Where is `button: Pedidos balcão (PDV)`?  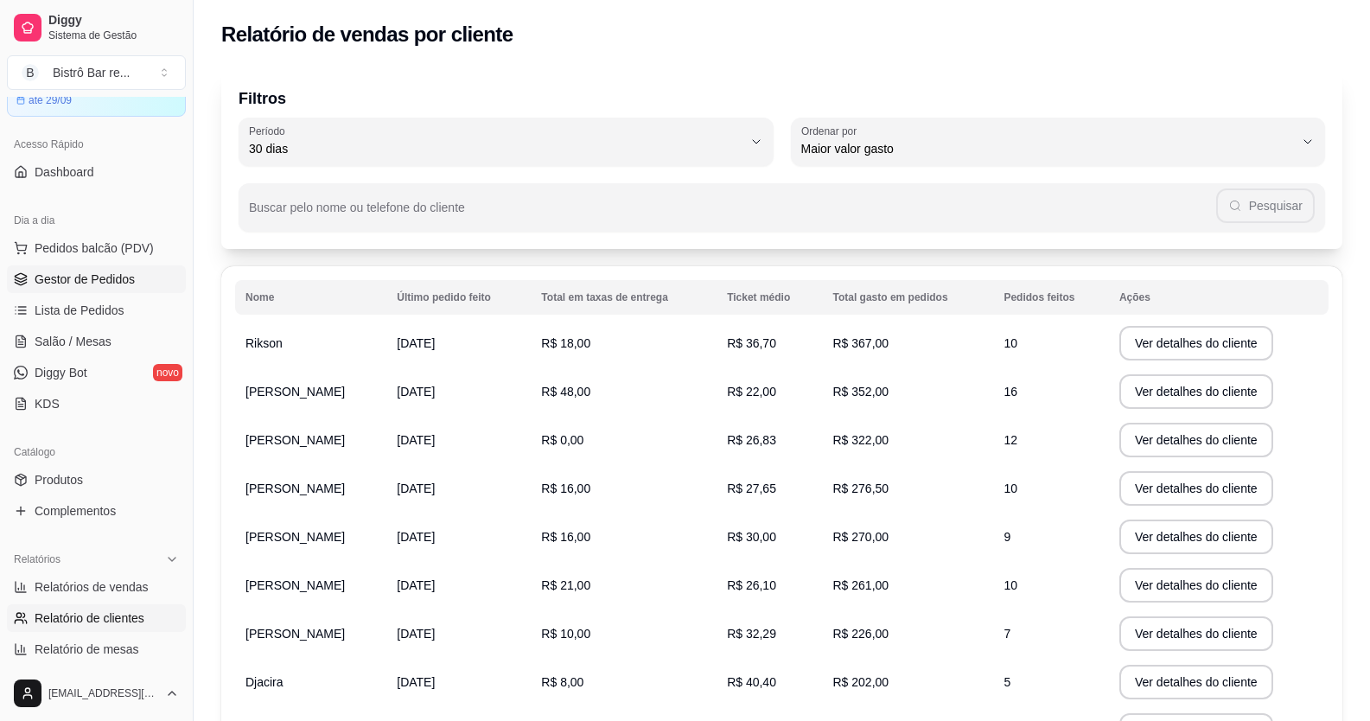
button: Pedidos balcão (PDV) is located at coordinates (96, 248).